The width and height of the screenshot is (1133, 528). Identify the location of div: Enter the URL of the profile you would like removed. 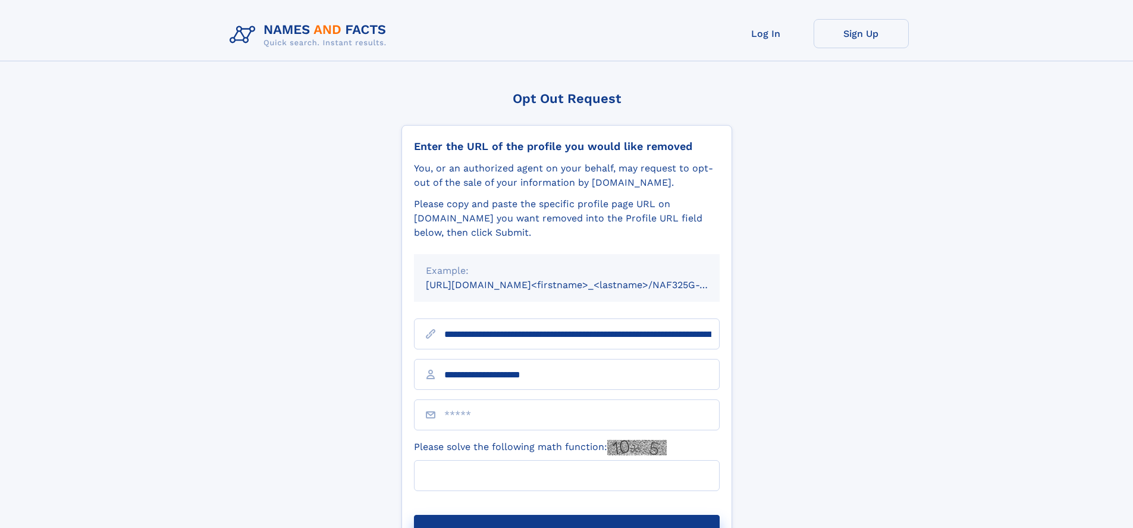
(567, 146).